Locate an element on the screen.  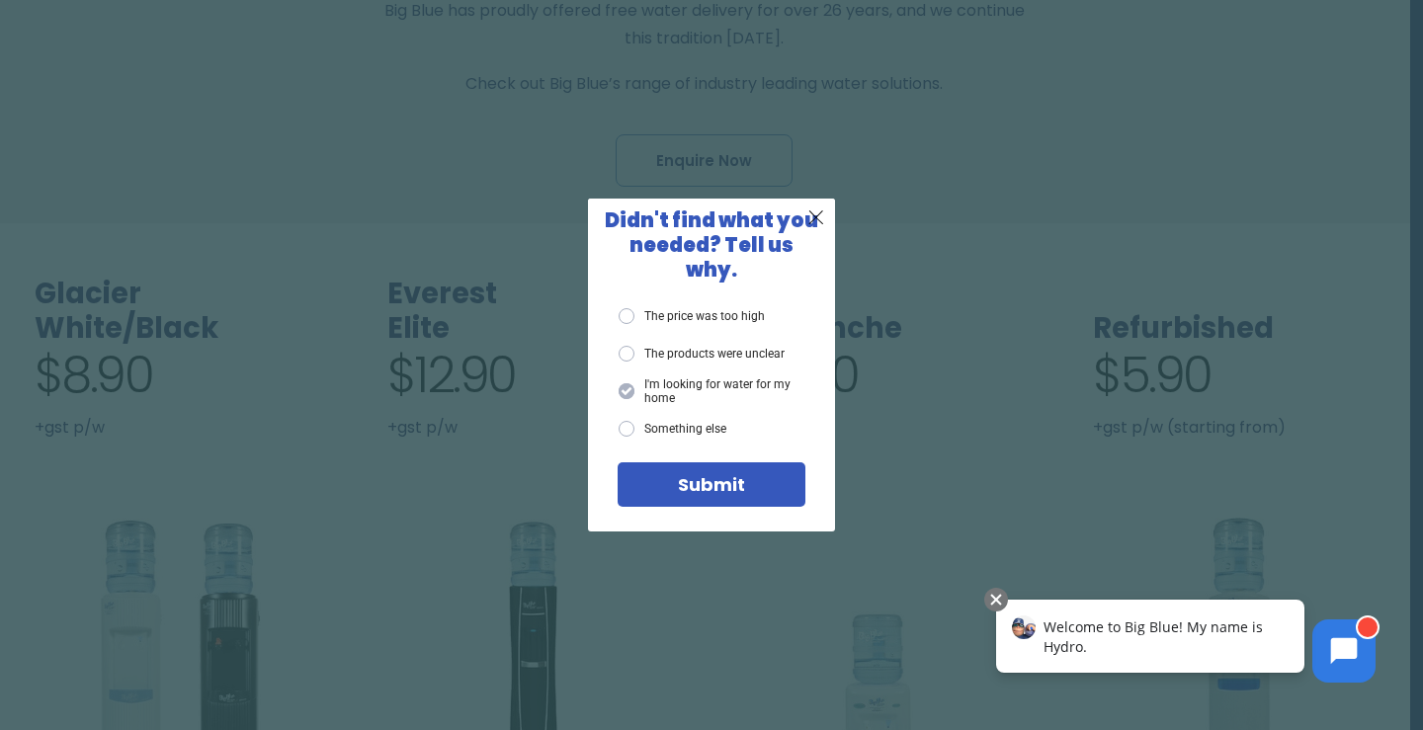
label: Something else is located at coordinates (672, 429).